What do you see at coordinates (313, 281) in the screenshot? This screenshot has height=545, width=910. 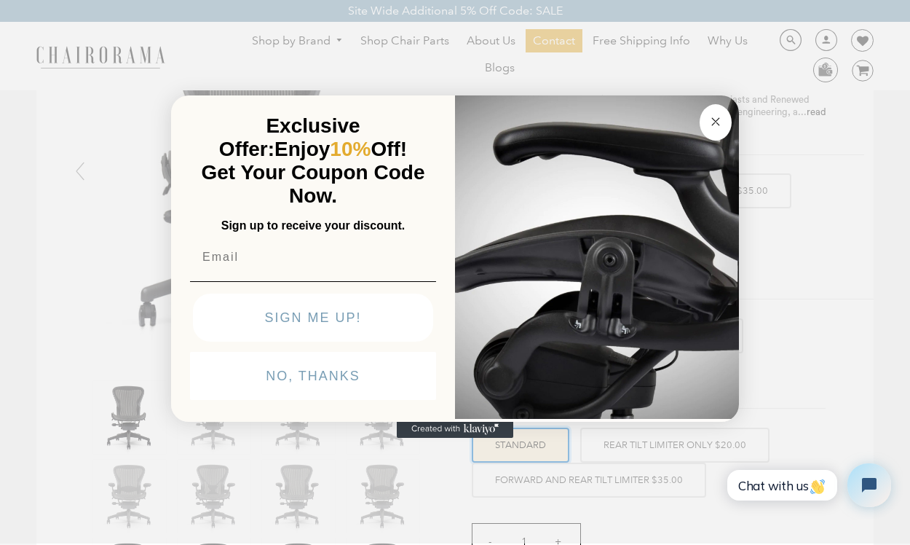 I see `img: underline` at bounding box center [313, 281].